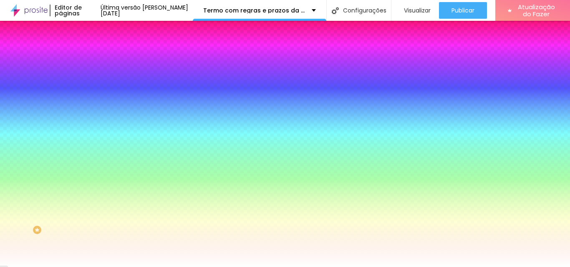  Describe the element at coordinates (536, 10) in the screenshot. I see `font: Atualização do Fazer` at that location.